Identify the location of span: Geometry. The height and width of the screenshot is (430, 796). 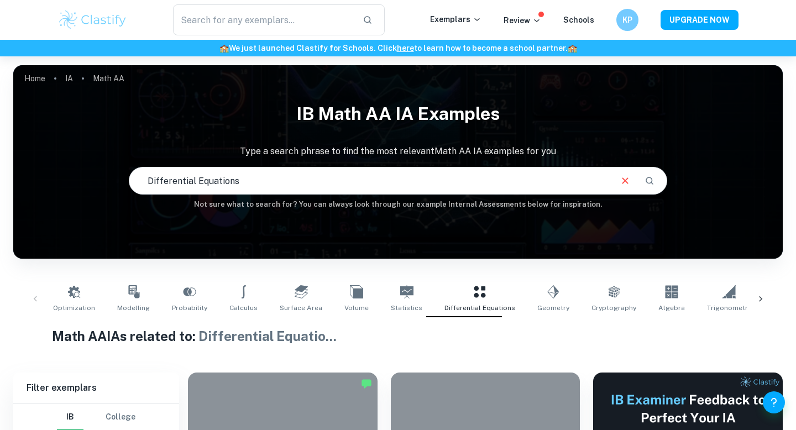
(554, 308).